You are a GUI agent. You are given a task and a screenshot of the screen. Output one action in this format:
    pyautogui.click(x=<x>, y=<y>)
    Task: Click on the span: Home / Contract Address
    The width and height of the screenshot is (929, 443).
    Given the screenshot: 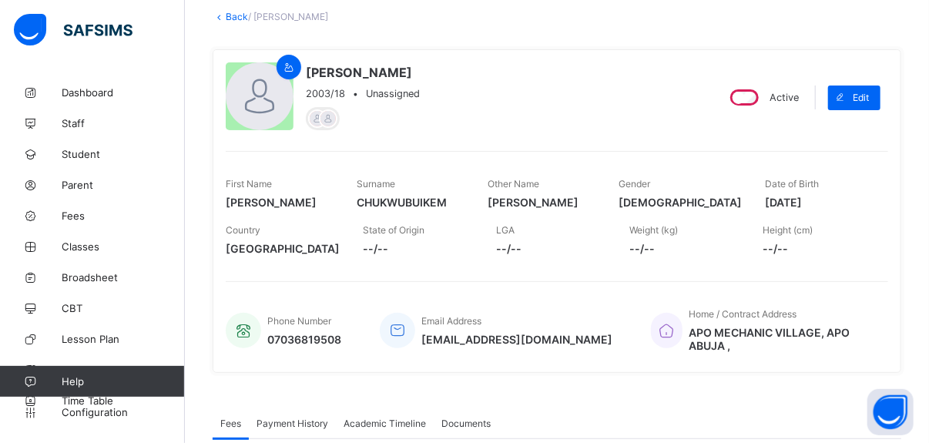 What is the action you would take?
    pyautogui.click(x=742, y=313)
    